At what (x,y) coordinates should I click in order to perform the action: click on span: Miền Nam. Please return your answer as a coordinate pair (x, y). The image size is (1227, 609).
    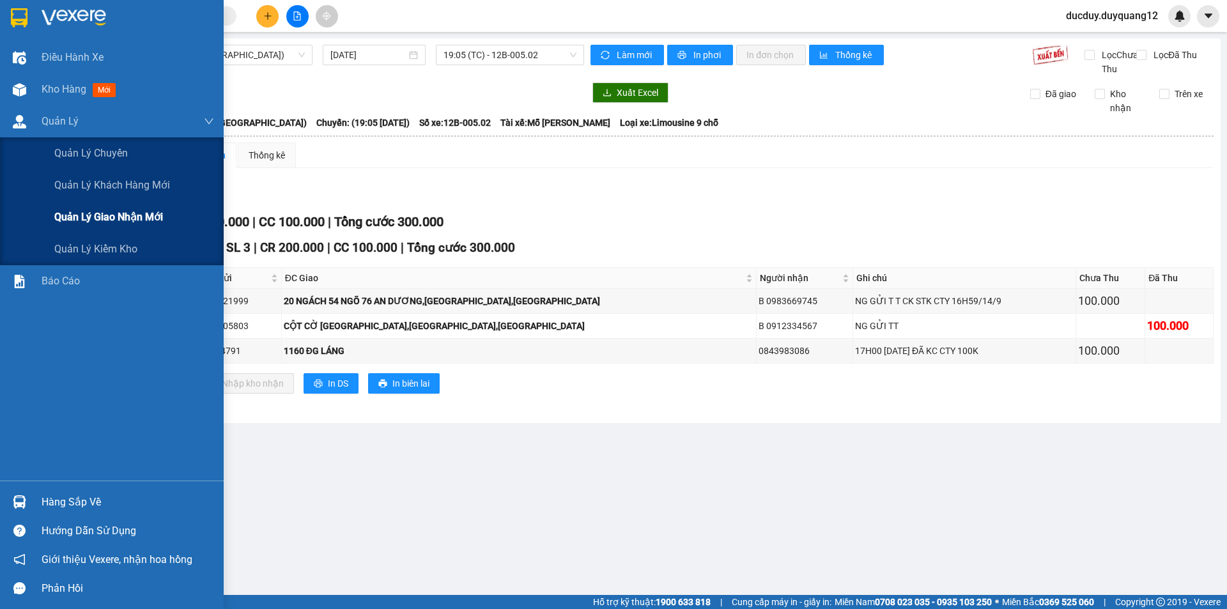
    Looking at the image, I should click on (913, 602).